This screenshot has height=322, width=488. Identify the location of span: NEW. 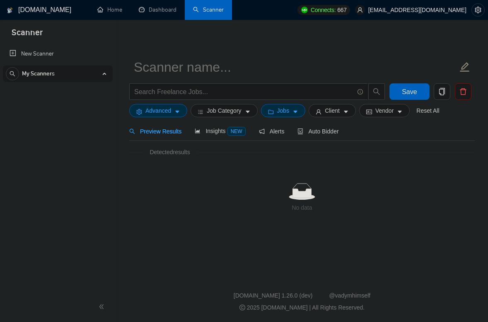
(236, 131).